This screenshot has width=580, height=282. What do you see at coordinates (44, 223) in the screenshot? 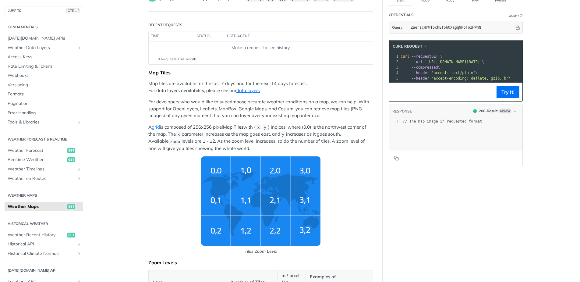
I see `h2: Historical Weather` at bounding box center [44, 223].